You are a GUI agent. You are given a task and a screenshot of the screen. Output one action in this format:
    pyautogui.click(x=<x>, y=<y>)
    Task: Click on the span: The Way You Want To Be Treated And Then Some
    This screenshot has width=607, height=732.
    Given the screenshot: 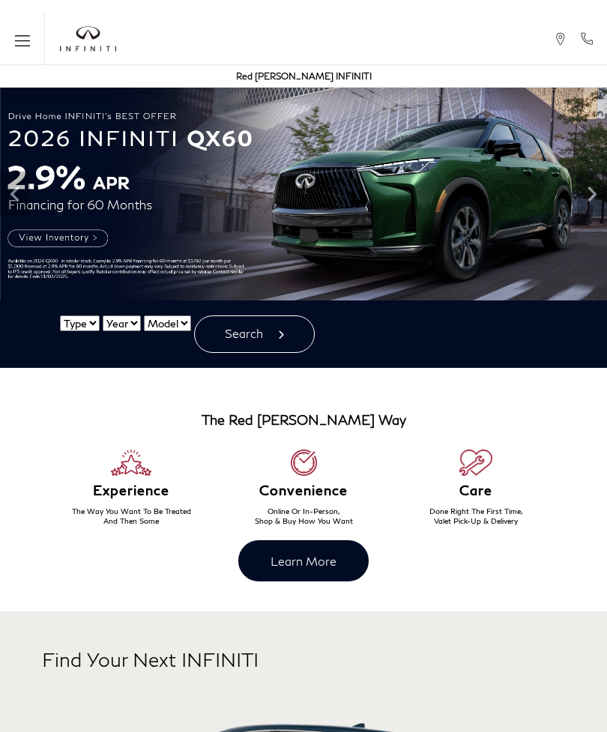 What is the action you would take?
    pyautogui.click(x=131, y=516)
    